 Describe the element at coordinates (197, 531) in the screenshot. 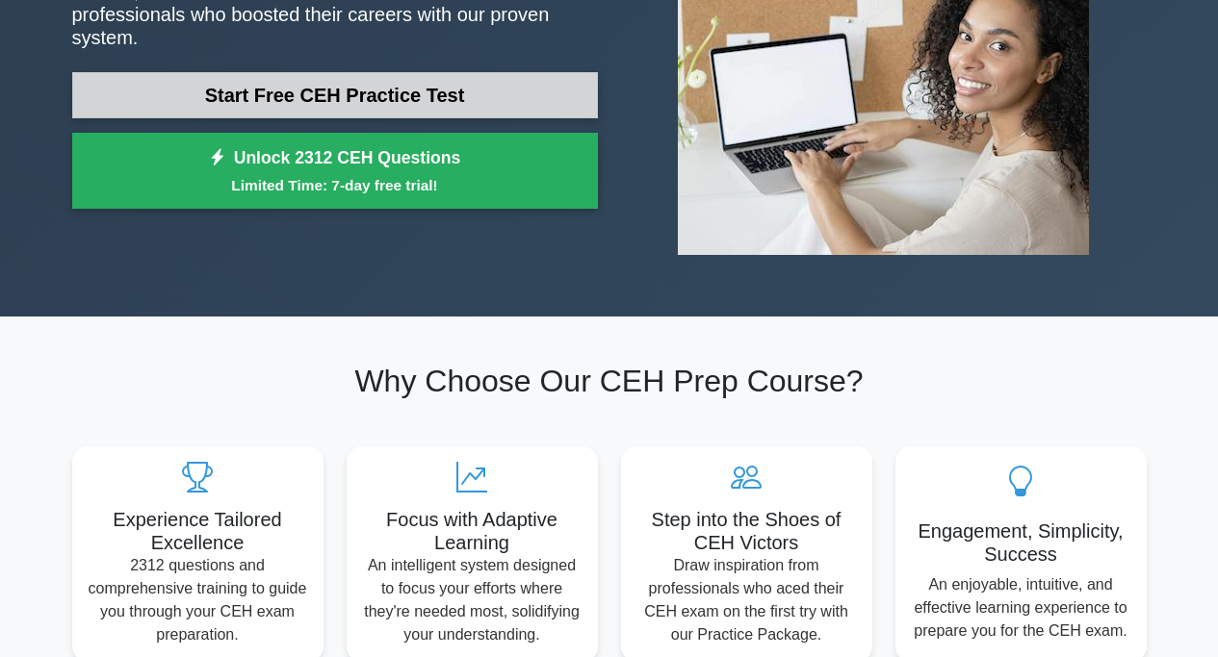

I see `h5: Experience Tailored Excellence` at that location.